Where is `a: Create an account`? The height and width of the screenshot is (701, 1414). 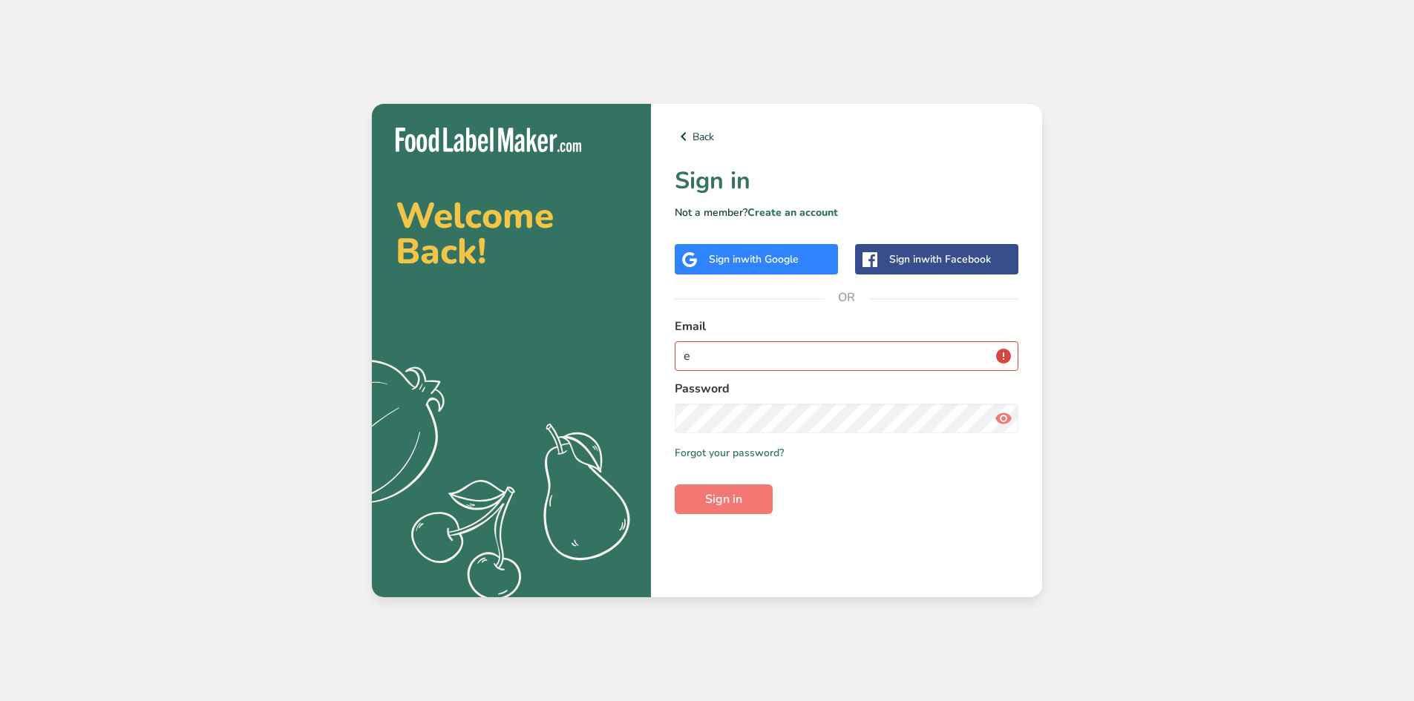
a: Create an account is located at coordinates (793, 212).